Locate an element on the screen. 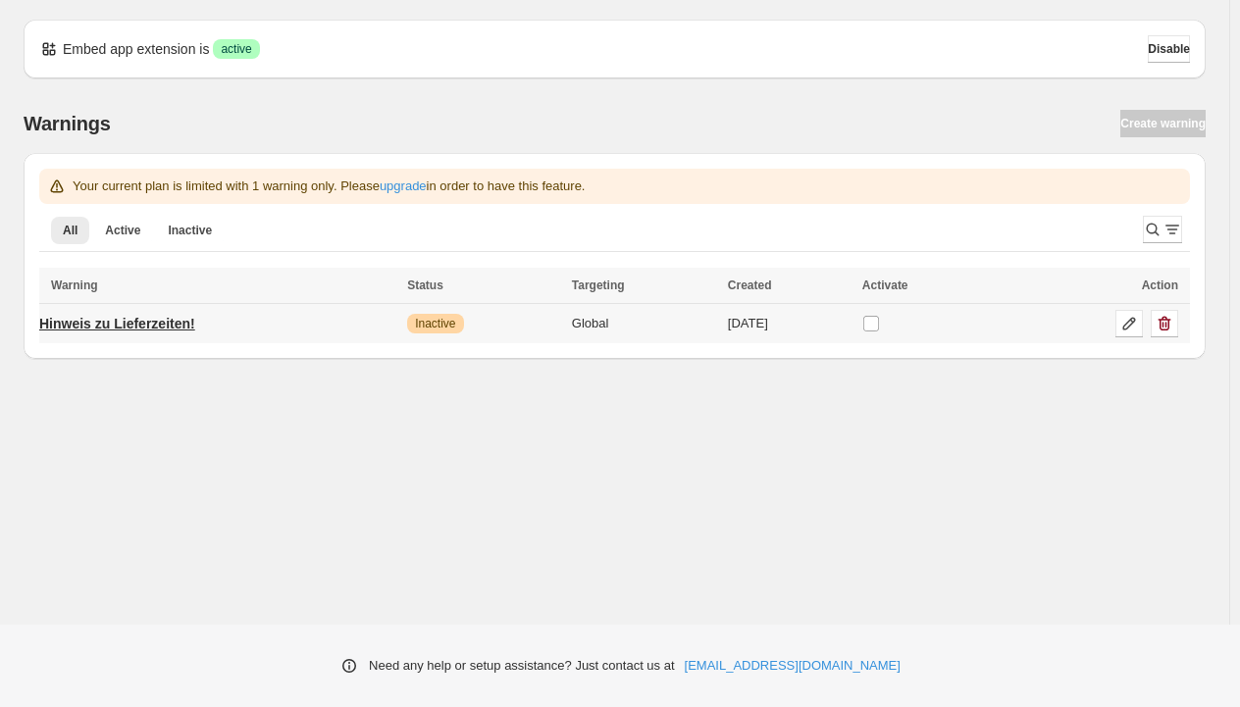 The image size is (1240, 707). span: Action is located at coordinates (1160, 285).